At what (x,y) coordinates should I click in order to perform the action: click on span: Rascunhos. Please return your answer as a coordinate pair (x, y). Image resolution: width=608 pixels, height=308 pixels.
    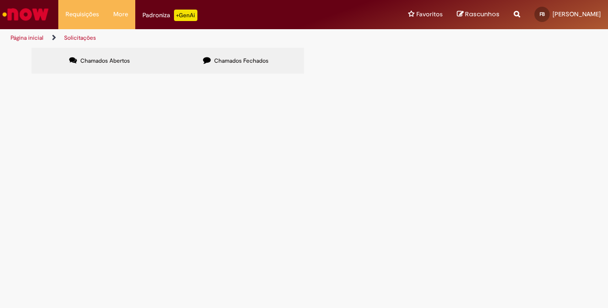
    Looking at the image, I should click on (482, 14).